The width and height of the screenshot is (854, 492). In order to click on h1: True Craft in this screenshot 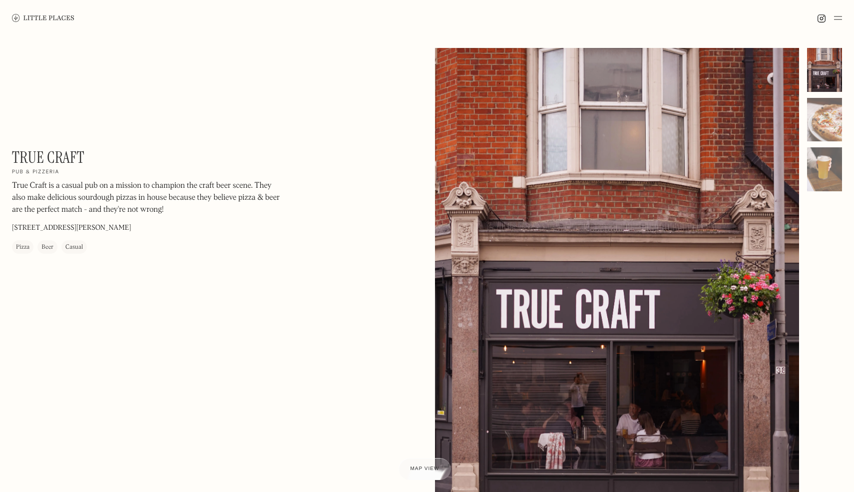, I will do `click(48, 157)`.